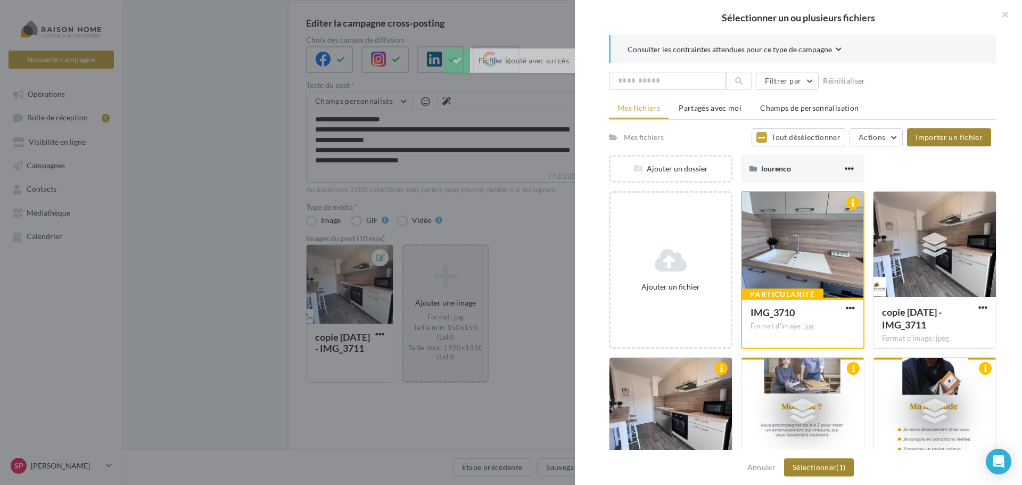  I want to click on span: Consulter les contraintes attendues pour ce type de campagne, so click(730, 49).